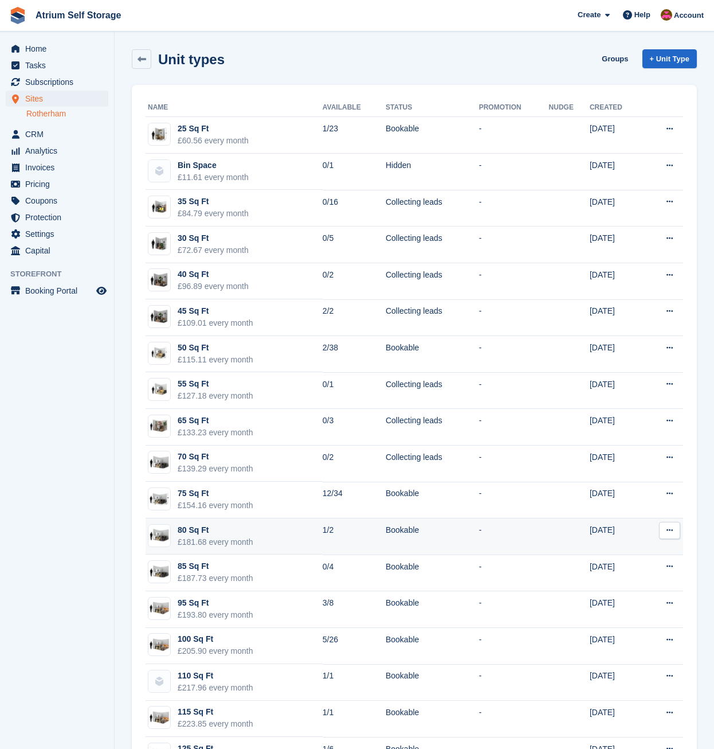  I want to click on div: 30 Sq Ft, so click(213, 238).